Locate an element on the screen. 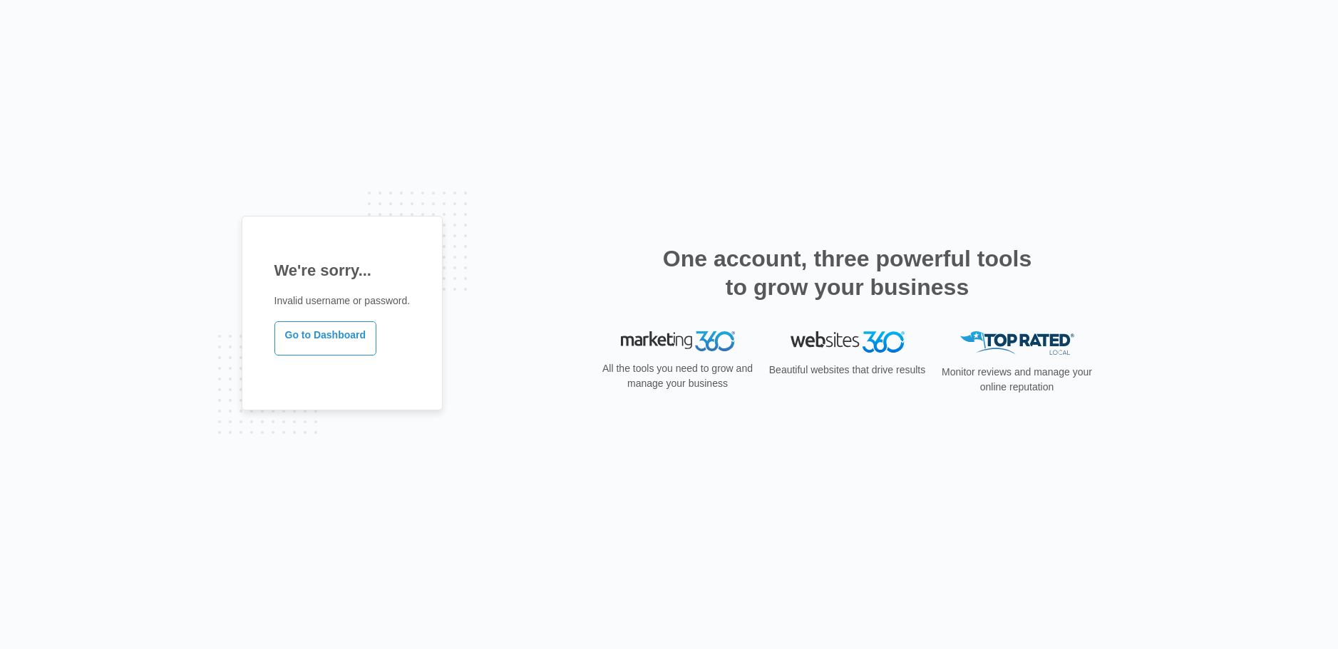  p: Beautiful websites that drive results is located at coordinates (848, 370).